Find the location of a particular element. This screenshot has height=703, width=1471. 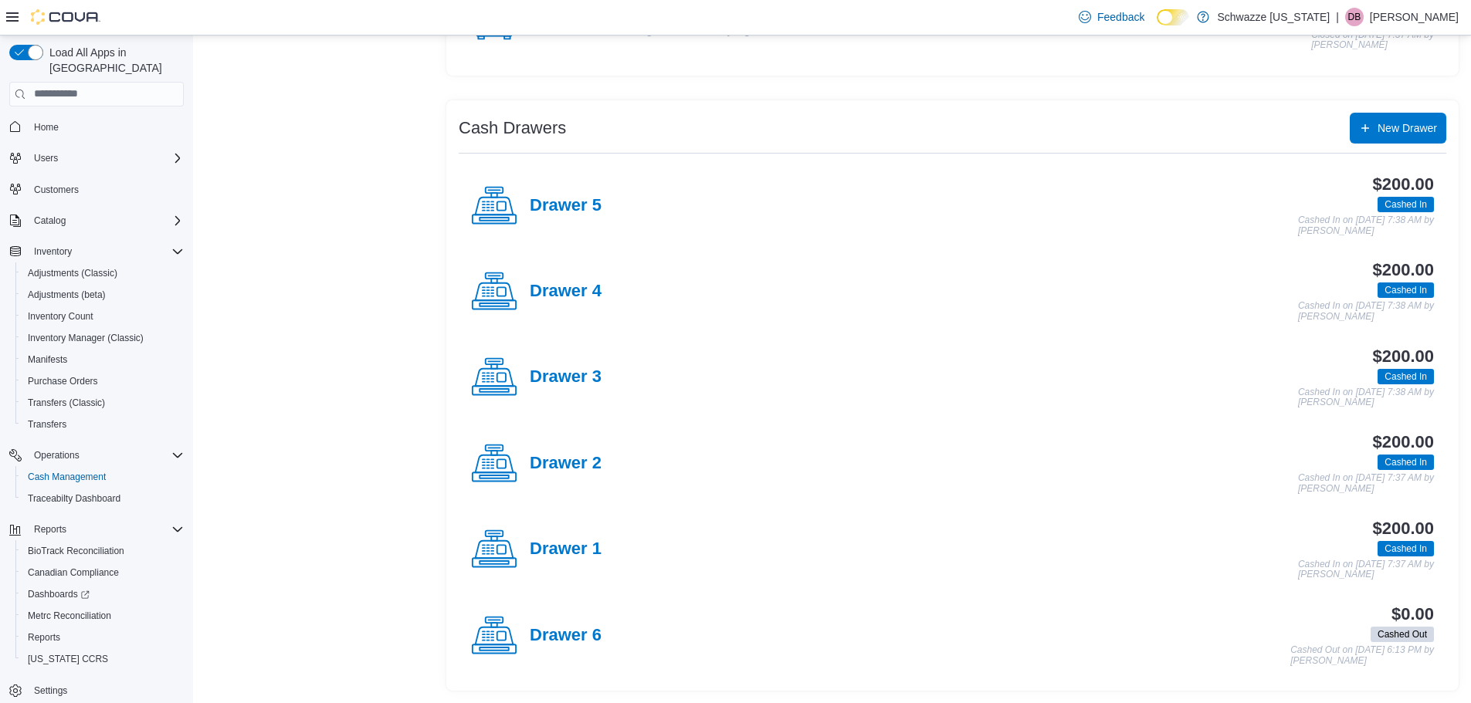

a: BioTrack Reconciliation is located at coordinates (76, 551).